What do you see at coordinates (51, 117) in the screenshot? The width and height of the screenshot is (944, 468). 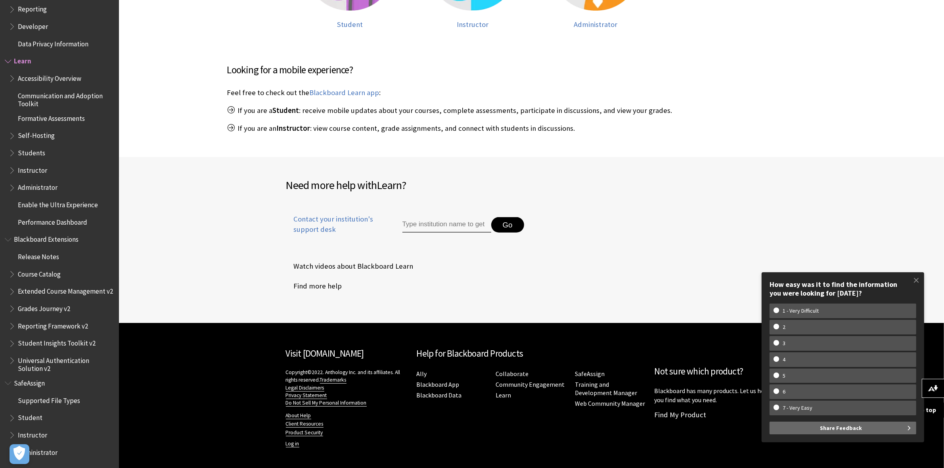 I see `span: Formative Assessments` at bounding box center [51, 117].